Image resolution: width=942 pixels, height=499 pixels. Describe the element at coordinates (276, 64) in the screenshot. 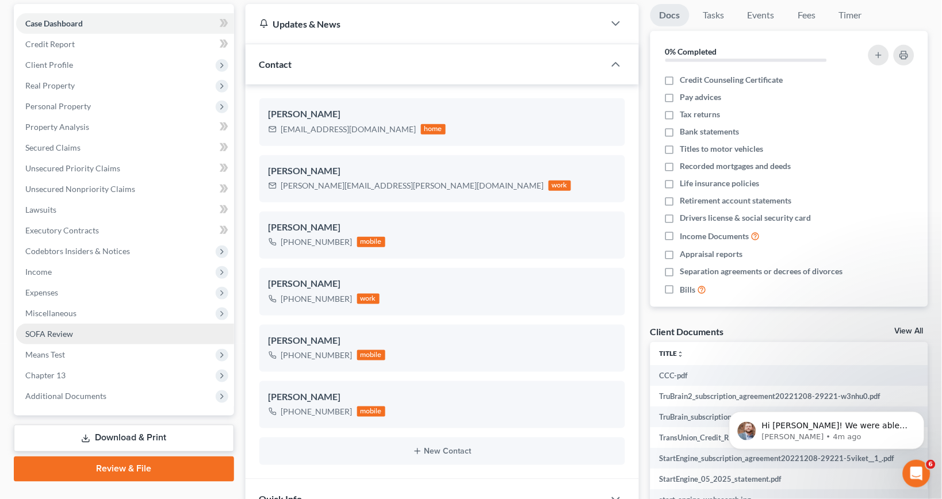

I see `span: Contact` at that location.